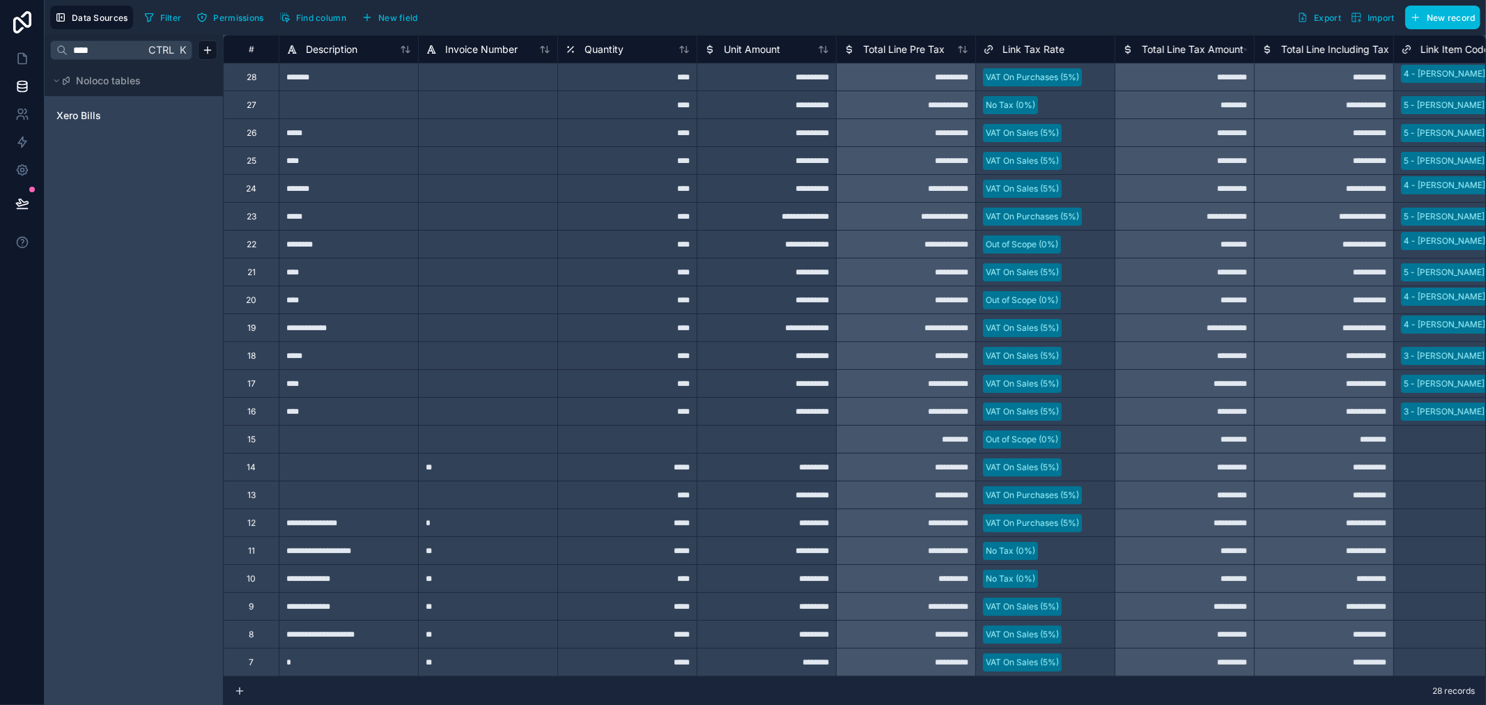 The width and height of the screenshot is (1486, 705). Describe the element at coordinates (252, 328) in the screenshot. I see `div: 19` at that location.